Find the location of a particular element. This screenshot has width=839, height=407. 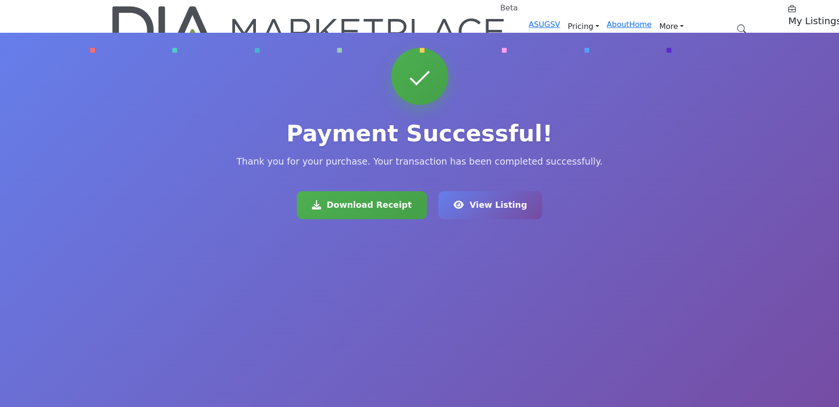

h6: Beta is located at coordinates (509, 8).